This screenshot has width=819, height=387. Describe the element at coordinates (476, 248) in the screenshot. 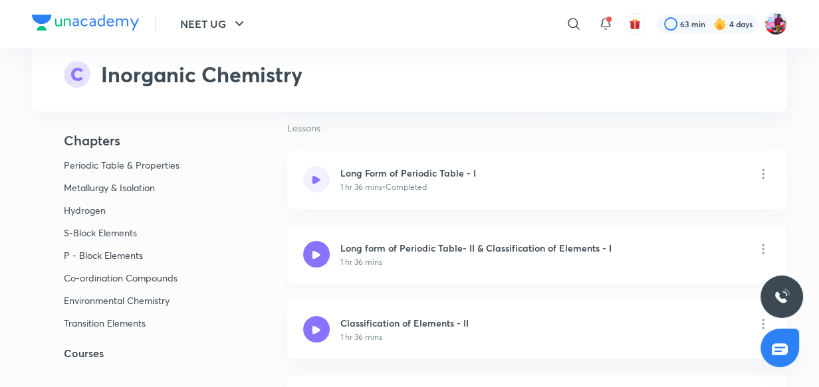

I see `h6: Long form of Periodic Table- II & Classification of Elements - I` at that location.